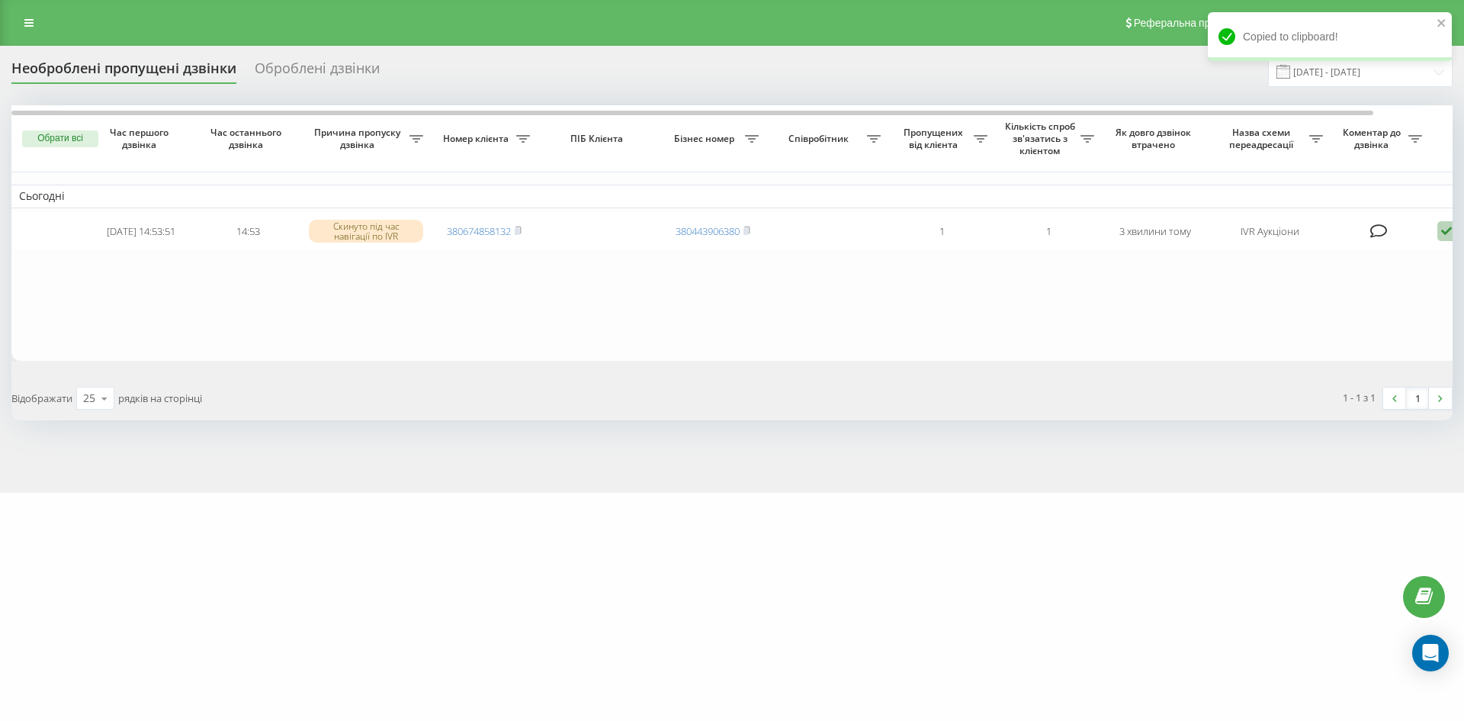 The height and width of the screenshot is (721, 1464). I want to click on span: Причина пропуску дзвінка, so click(359, 138).